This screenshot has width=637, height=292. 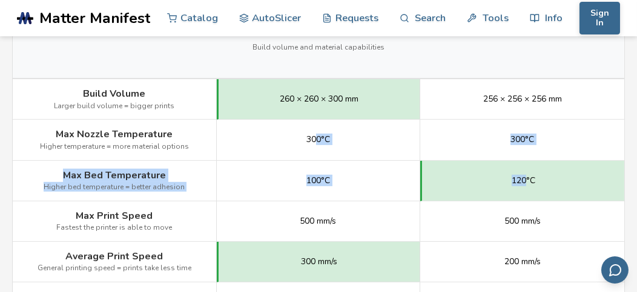 I want to click on button: Sign In, so click(x=599, y=18).